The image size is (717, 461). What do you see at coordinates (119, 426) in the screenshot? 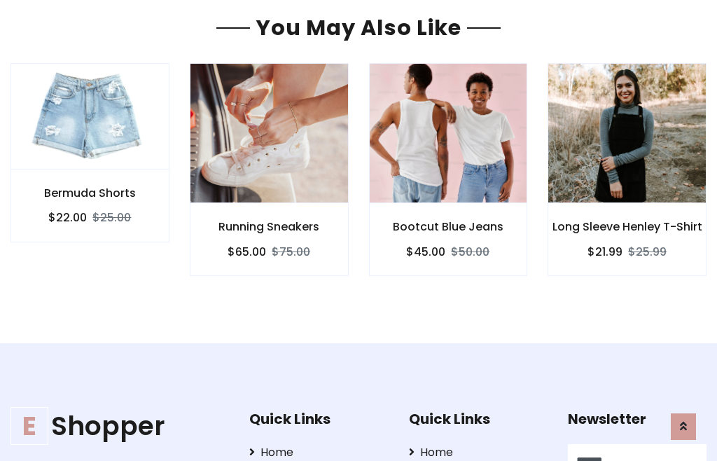
I see `h1: Shopper` at bounding box center [119, 426].